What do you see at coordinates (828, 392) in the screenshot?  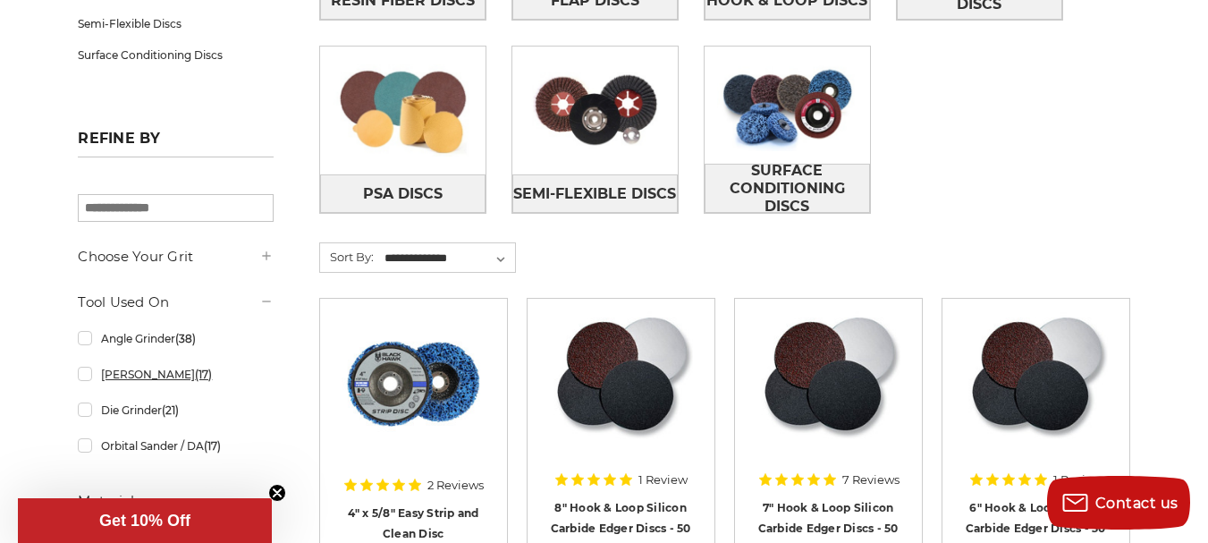 I see `a: Silicon Carbide 7" Hook & Loop Edger Discs` at bounding box center [828, 392].